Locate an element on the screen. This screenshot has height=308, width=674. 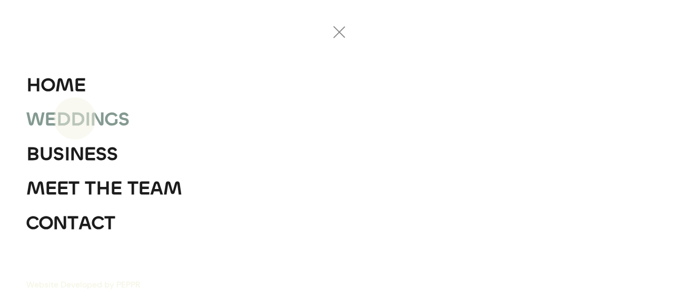
a: CONTACT is located at coordinates (71, 223).